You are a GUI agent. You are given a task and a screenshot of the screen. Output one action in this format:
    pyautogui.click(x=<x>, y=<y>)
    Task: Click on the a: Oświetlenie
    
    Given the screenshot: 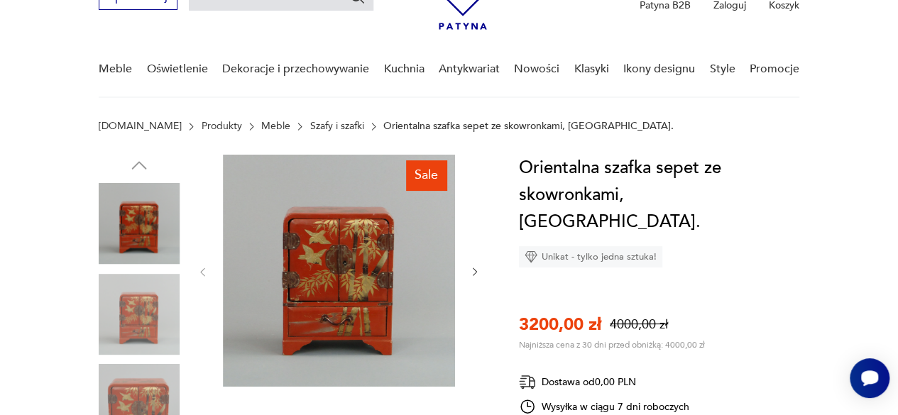 What is the action you would take?
    pyautogui.click(x=177, y=69)
    